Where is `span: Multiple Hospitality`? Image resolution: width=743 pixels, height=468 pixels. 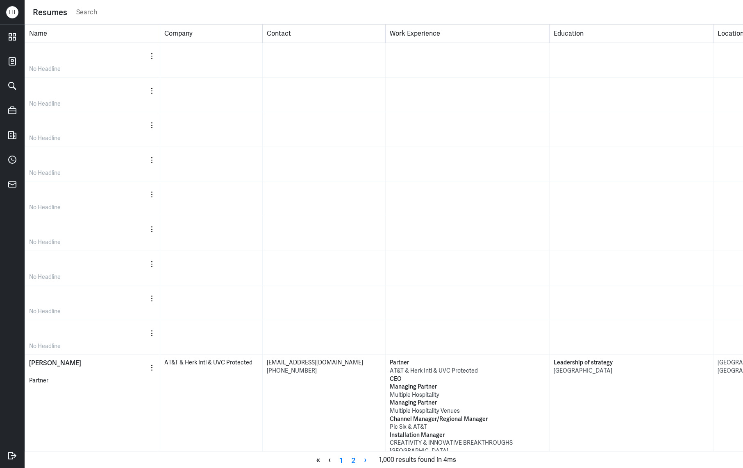 span: Multiple Hospitality is located at coordinates (414, 395).